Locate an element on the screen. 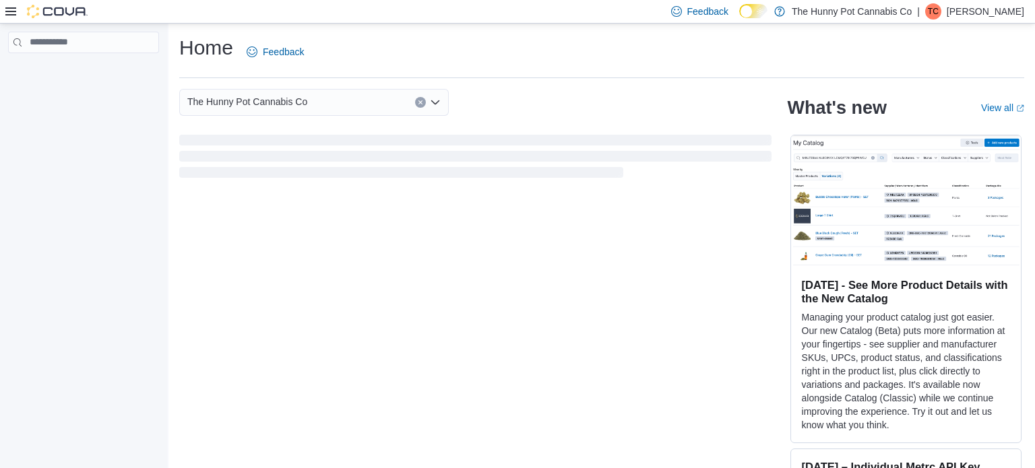  p: The Hunny Pot Cannabis Co is located at coordinates (852, 11).